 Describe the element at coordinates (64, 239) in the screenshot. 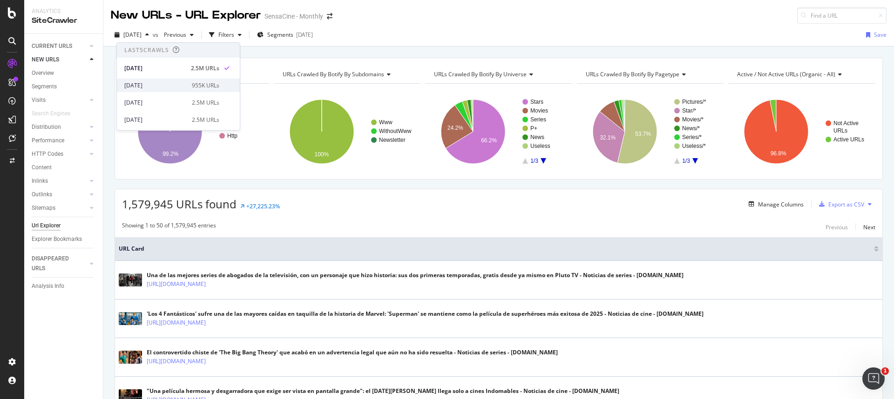

I see `a: Explorer Bookmarks` at that location.